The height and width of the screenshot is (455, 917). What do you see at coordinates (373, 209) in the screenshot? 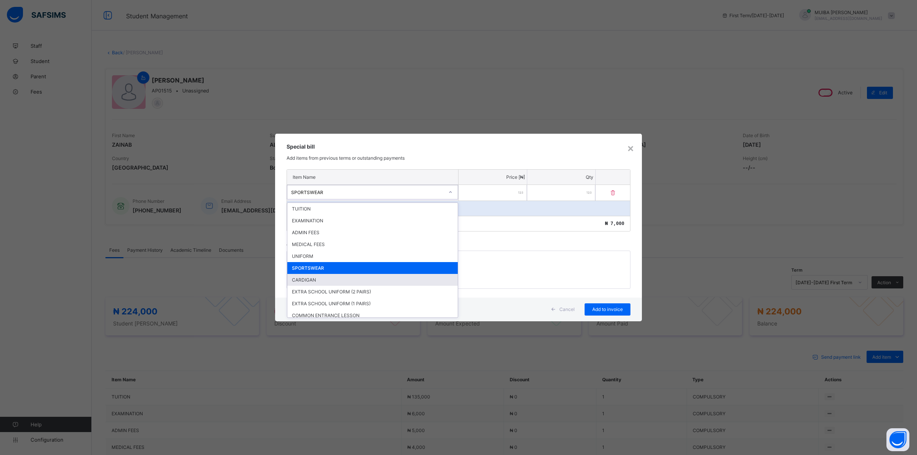
I see `div: TUITION` at bounding box center [373, 209].